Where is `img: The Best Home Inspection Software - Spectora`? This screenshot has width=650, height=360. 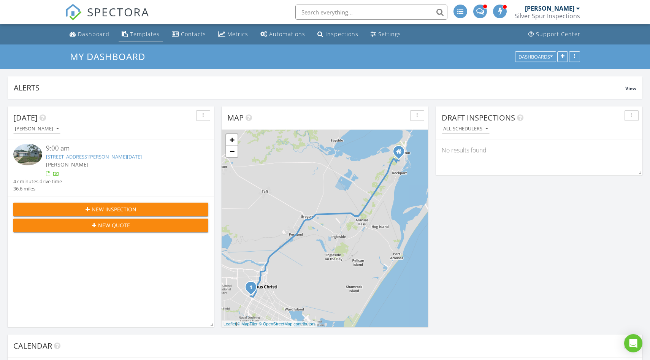 img: The Best Home Inspection Software - Spectora is located at coordinates (73, 12).